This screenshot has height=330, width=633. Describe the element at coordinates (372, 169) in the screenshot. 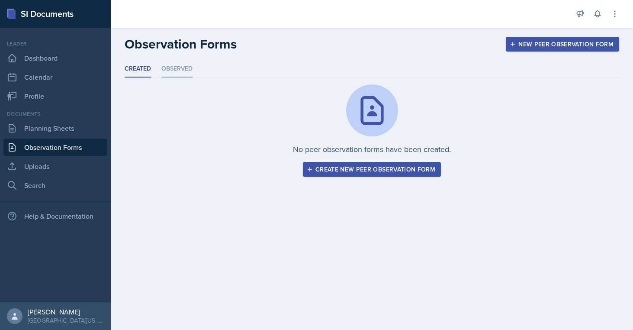

I see `button: Create new peer observation form` at that location.